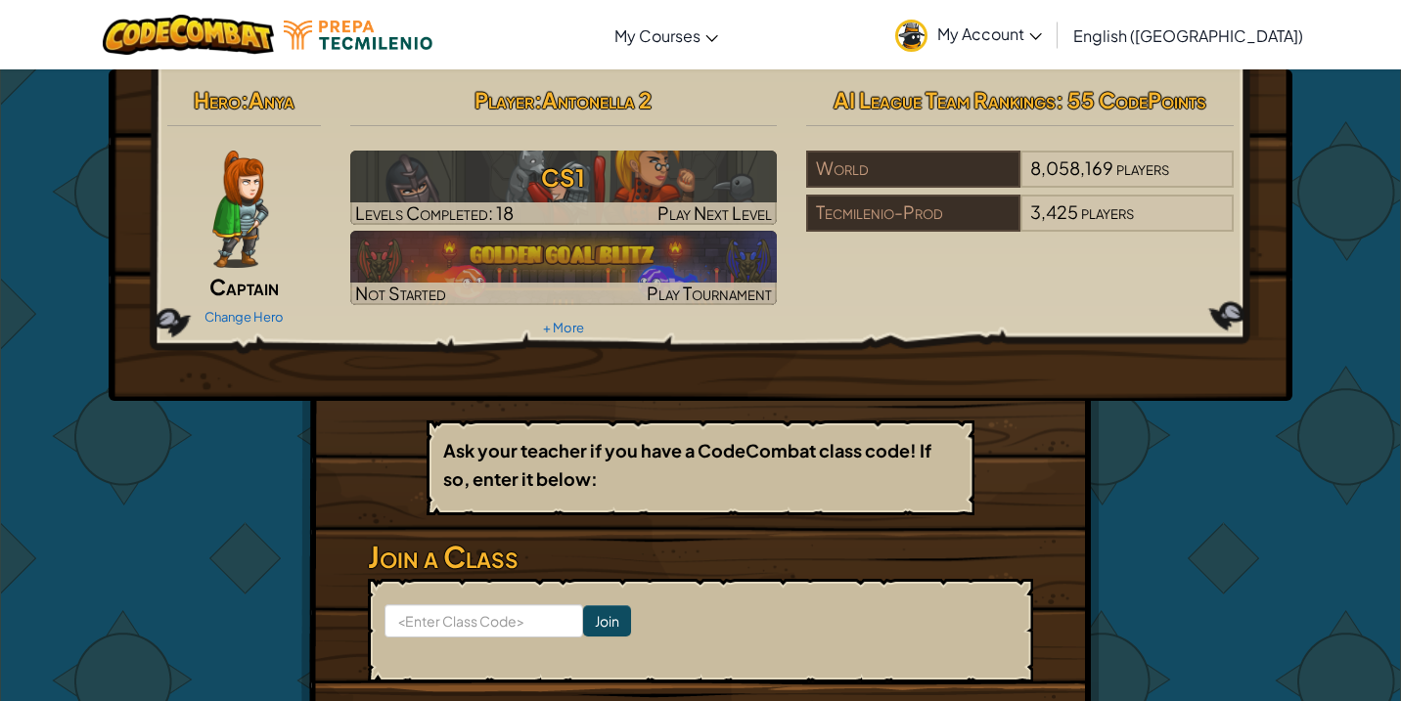  I want to click on span: Play Tournament, so click(709, 293).